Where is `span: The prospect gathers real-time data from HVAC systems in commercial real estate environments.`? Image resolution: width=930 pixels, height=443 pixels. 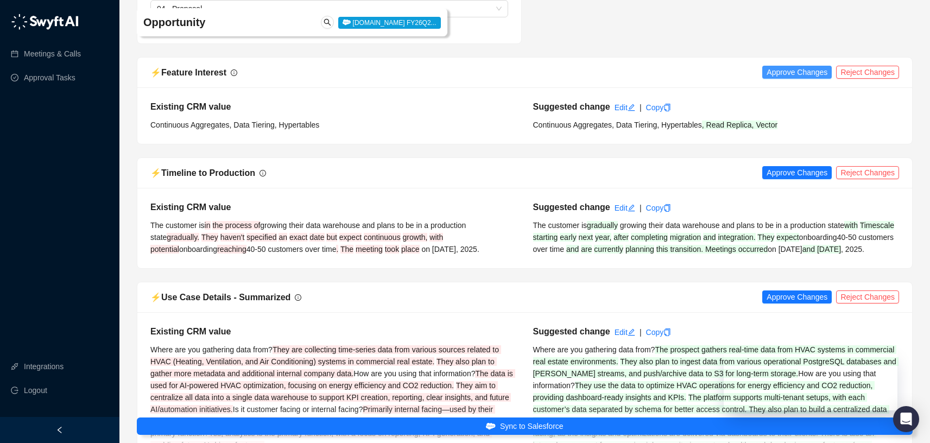 span: The prospect gathers real-time data from HVAC systems in commercial real estate environments. is located at coordinates (715, 356).